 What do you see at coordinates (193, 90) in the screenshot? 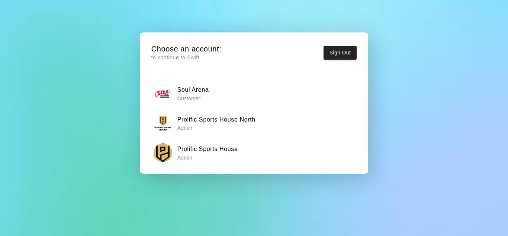
I see `h6: Soul Arena` at bounding box center [193, 90].